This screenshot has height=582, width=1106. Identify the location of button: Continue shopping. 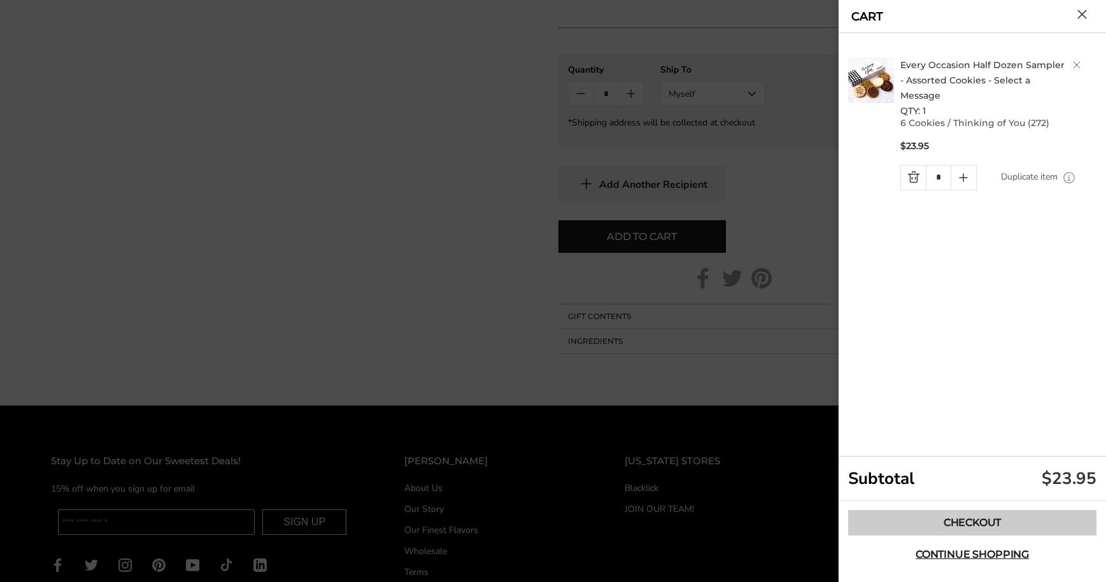
(972, 555).